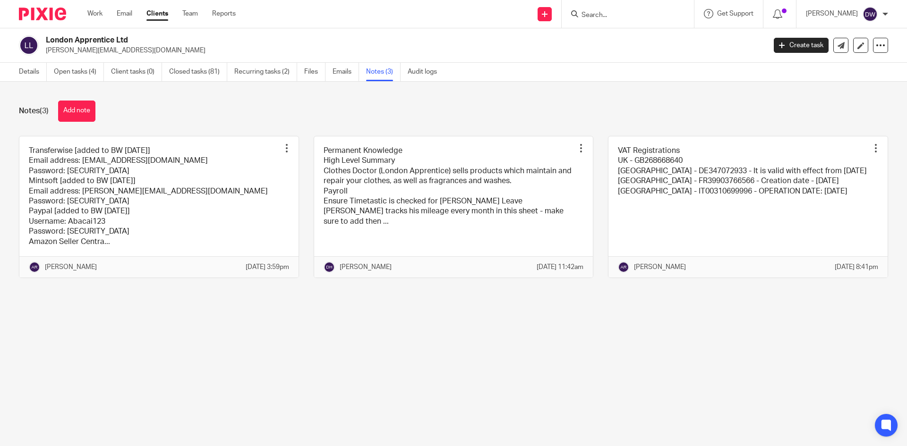 Image resolution: width=907 pixels, height=446 pixels. I want to click on span: Get Support, so click(735, 14).